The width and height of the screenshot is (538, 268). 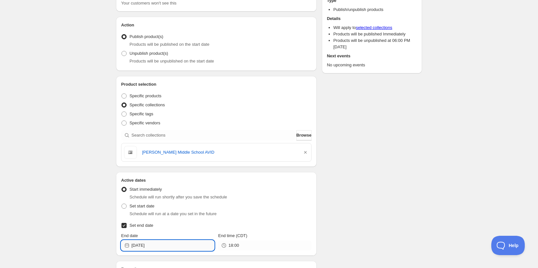 What do you see at coordinates (374, 27) in the screenshot?
I see `a: selected collections` at bounding box center [374, 27].